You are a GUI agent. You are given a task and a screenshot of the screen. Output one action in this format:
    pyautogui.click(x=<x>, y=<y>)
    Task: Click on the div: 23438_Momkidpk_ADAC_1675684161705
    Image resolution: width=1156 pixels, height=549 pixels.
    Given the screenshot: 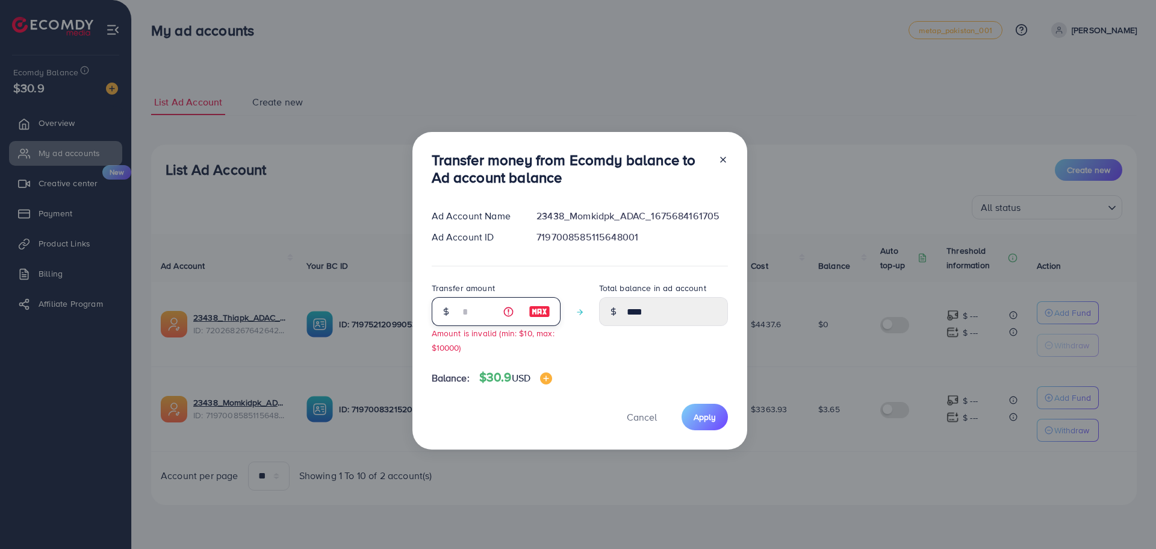 What is the action you would take?
    pyautogui.click(x=632, y=216)
    